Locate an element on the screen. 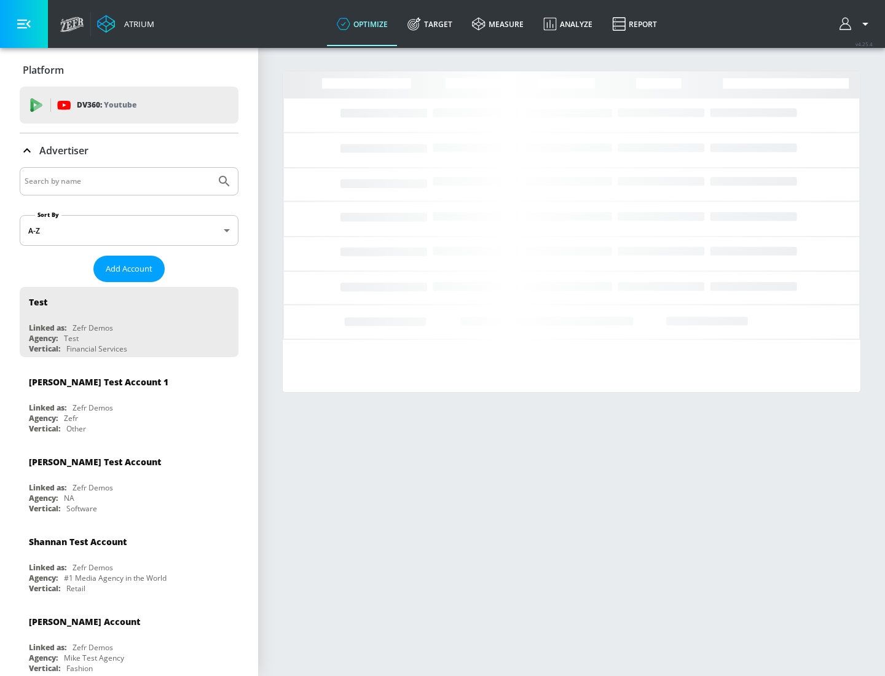 The width and height of the screenshot is (885, 676). a: Analyze is located at coordinates (568, 24).